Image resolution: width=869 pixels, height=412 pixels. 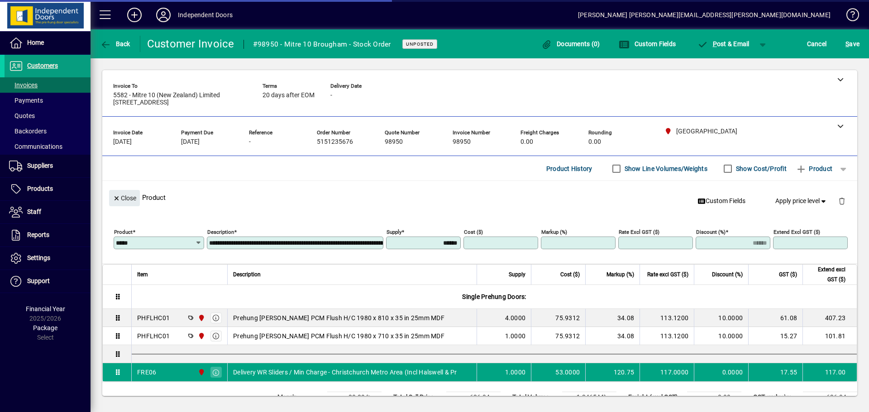 I want to click on span: Financial Year, so click(x=45, y=309).